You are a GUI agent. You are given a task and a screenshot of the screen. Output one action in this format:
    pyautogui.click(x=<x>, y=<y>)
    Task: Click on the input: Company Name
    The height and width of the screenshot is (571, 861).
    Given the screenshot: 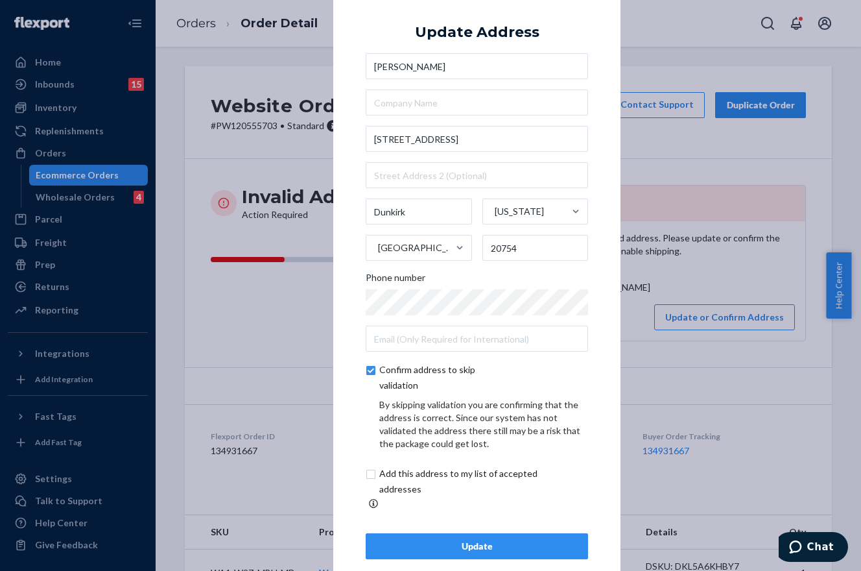 What is the action you would take?
    pyautogui.click(x=477, y=102)
    